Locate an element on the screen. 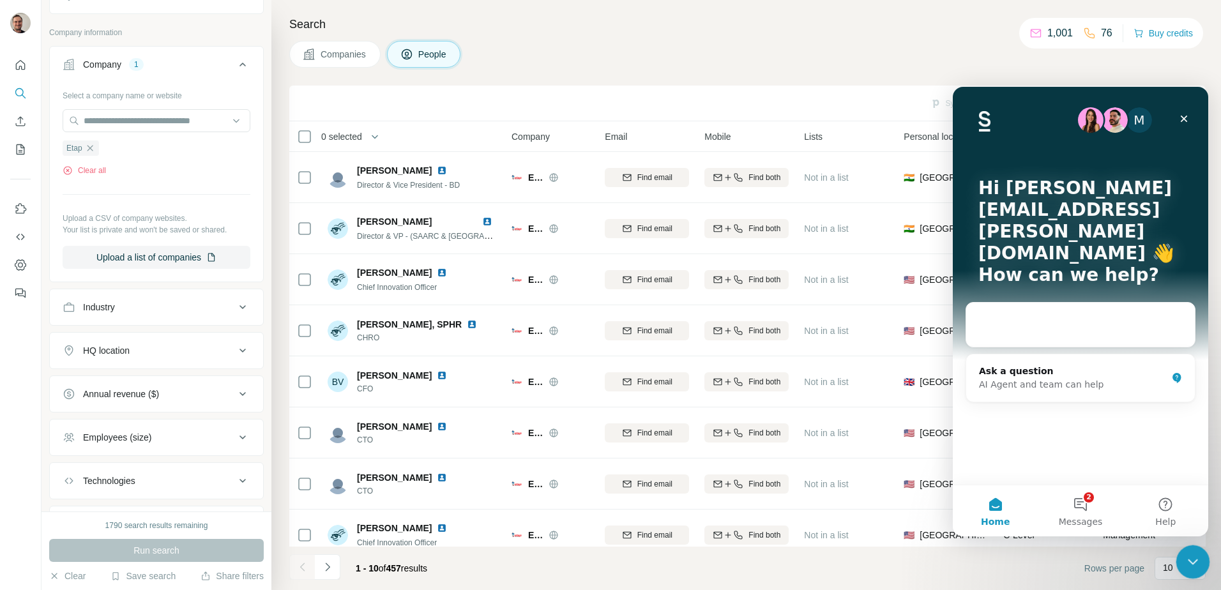 This screenshot has height=590, width=1221. span: of is located at coordinates (383, 568).